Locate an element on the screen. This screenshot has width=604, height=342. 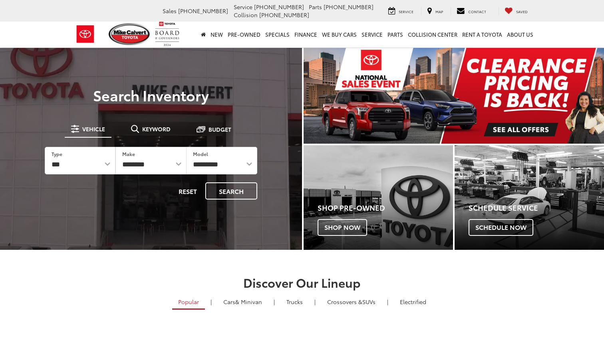
a: Specials is located at coordinates (277, 34).